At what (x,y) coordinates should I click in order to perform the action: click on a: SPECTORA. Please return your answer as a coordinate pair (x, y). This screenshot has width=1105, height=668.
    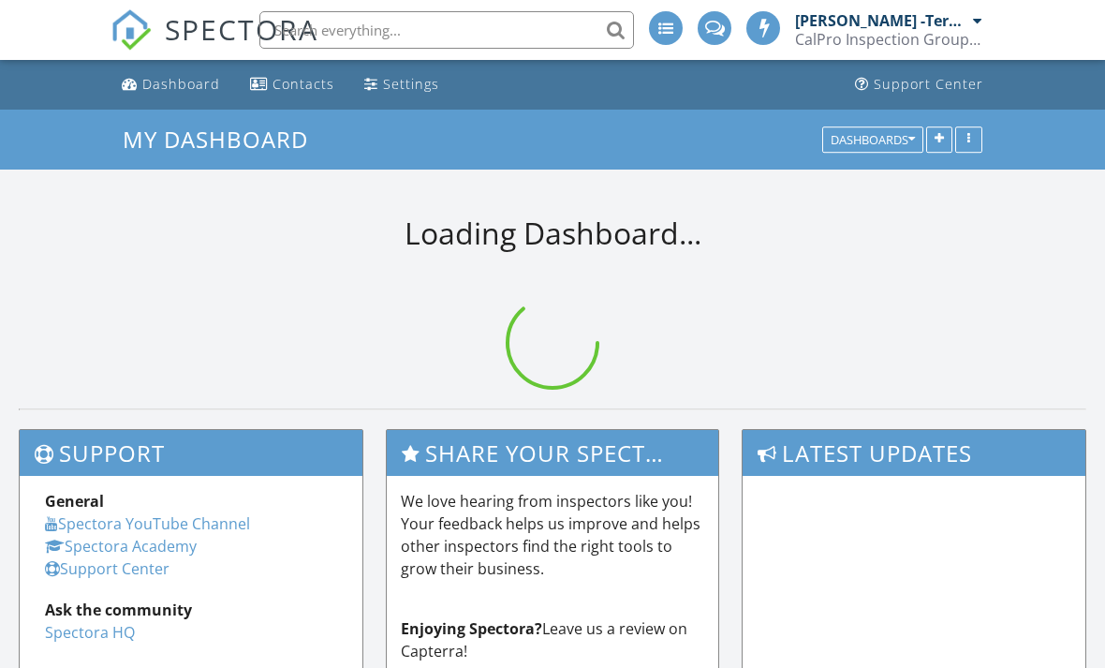
    Looking at the image, I should click on (214, 45).